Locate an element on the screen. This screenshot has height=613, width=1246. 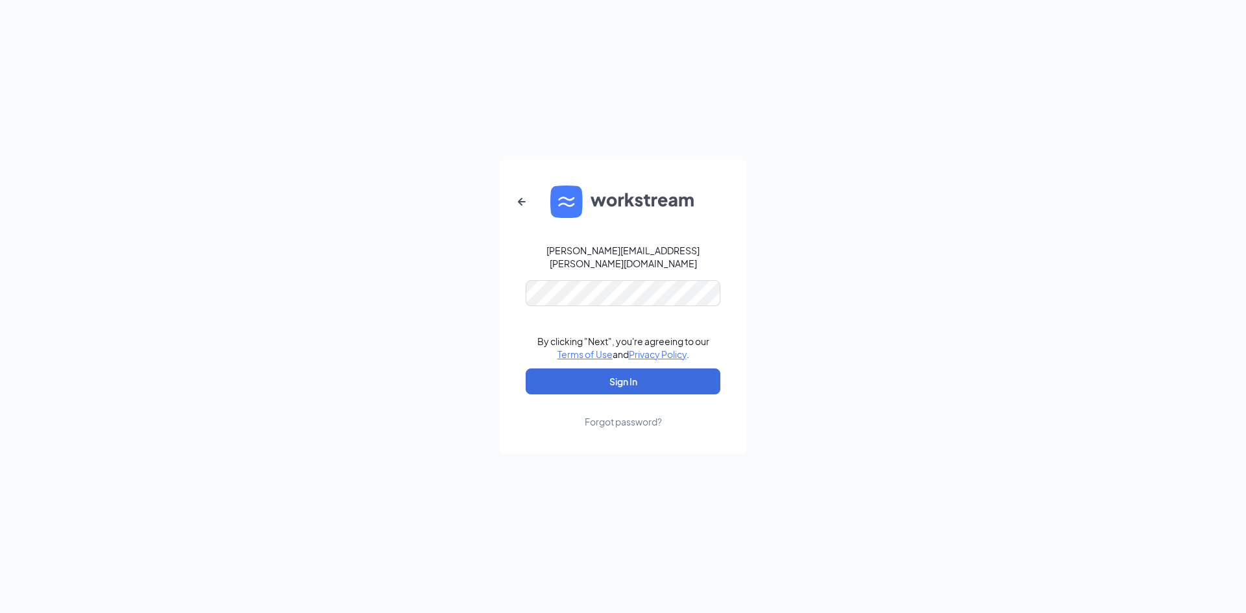
div: Forgot password? is located at coordinates (623, 422).